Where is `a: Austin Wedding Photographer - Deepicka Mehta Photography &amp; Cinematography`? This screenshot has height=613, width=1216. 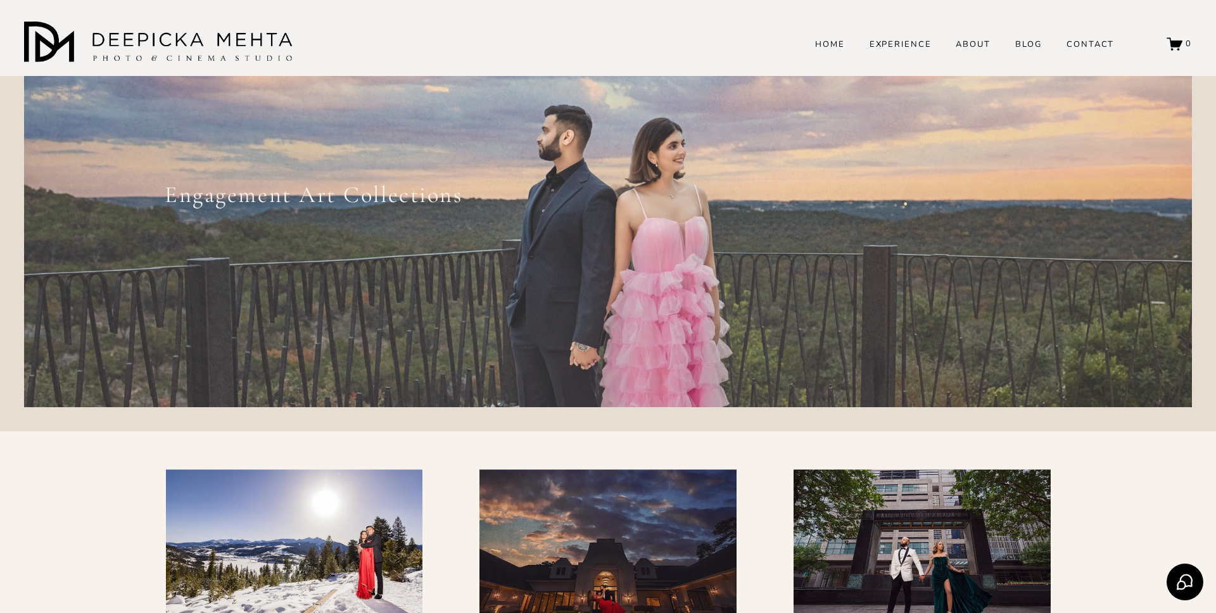 a: Austin Wedding Photographer - Deepicka Mehta Photography &amp; Cinematography is located at coordinates (160, 44).